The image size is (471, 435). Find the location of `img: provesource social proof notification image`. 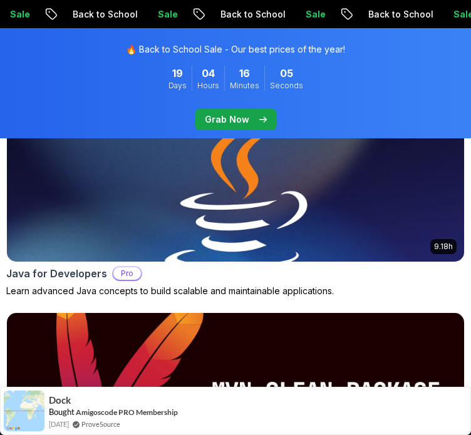

img: provesource social proof notification image is located at coordinates (24, 411).